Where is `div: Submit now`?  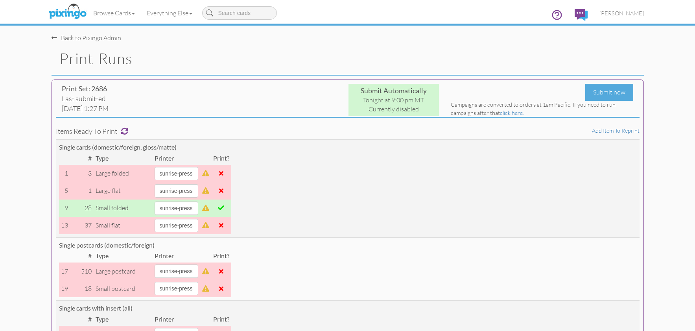 div: Submit now is located at coordinates (609, 92).